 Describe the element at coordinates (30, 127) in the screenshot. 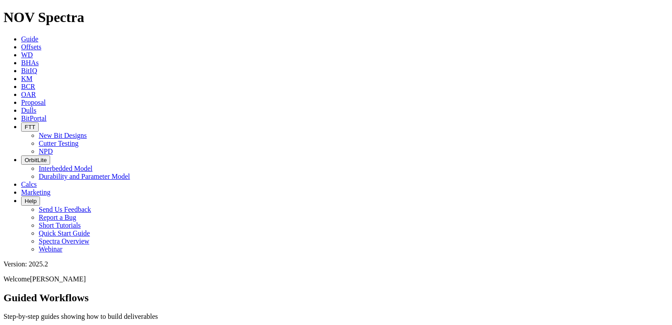

I see `button: FTT` at that location.